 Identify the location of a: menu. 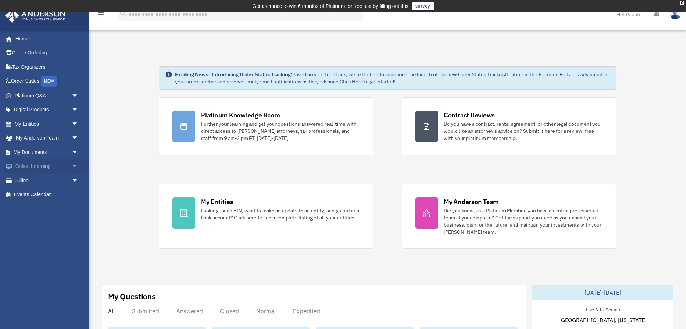
(101, 15).